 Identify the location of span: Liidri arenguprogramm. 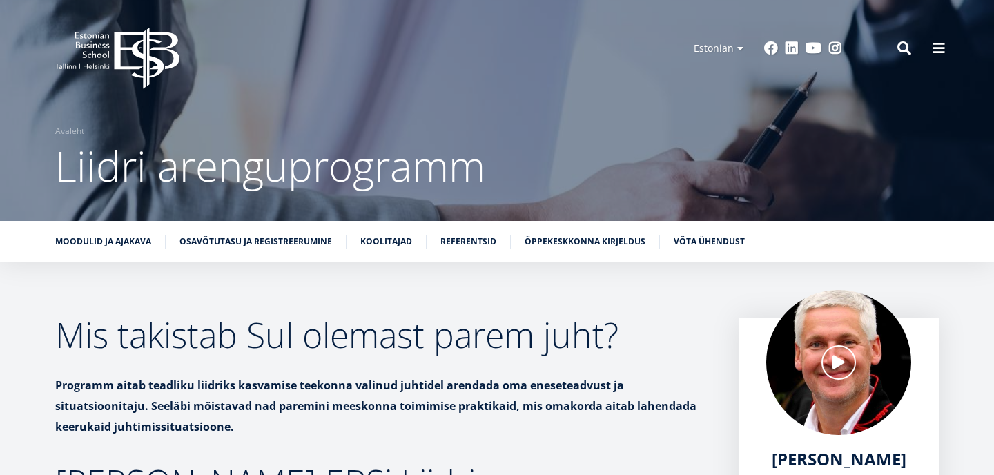
(270, 166).